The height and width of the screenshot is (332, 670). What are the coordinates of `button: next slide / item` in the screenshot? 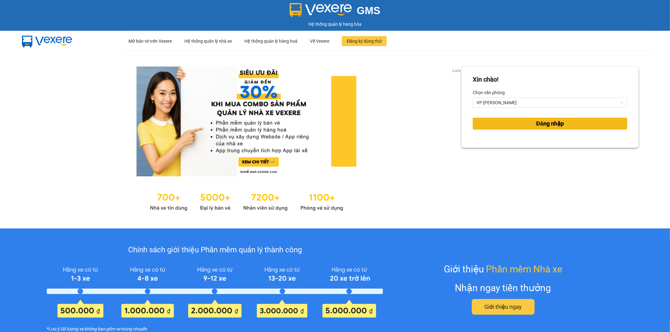 It's located at (457, 122).